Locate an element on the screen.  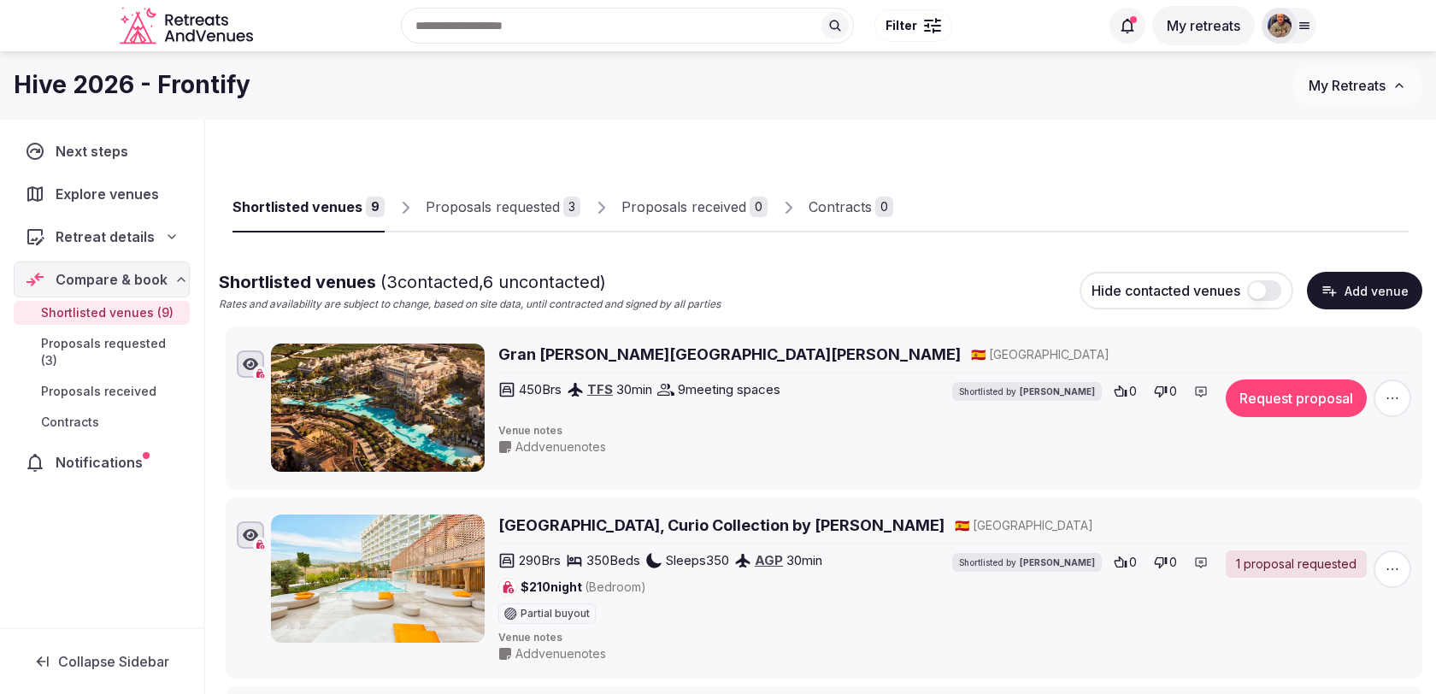
a: Visit the homepage is located at coordinates (188, 26).